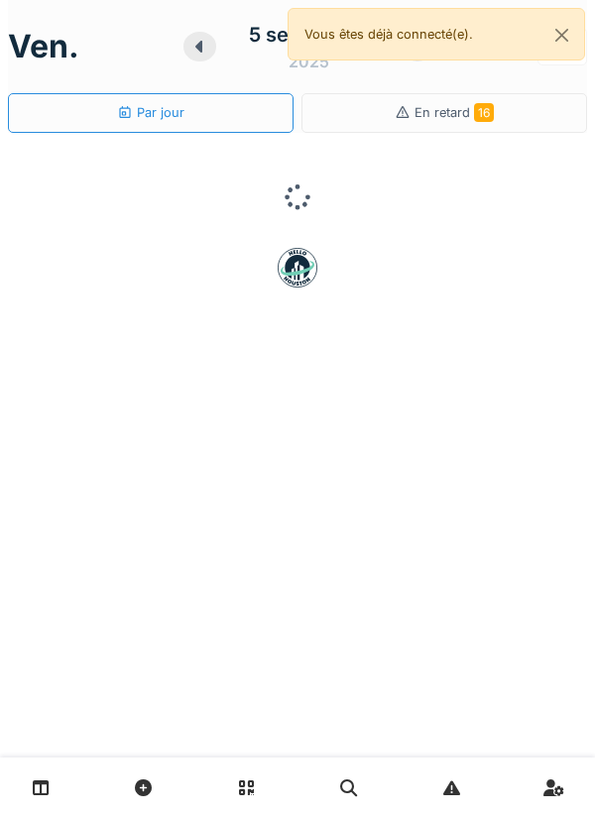 This screenshot has width=595, height=817. I want to click on div: Vous êtes déjà connecté(e)., so click(436, 34).